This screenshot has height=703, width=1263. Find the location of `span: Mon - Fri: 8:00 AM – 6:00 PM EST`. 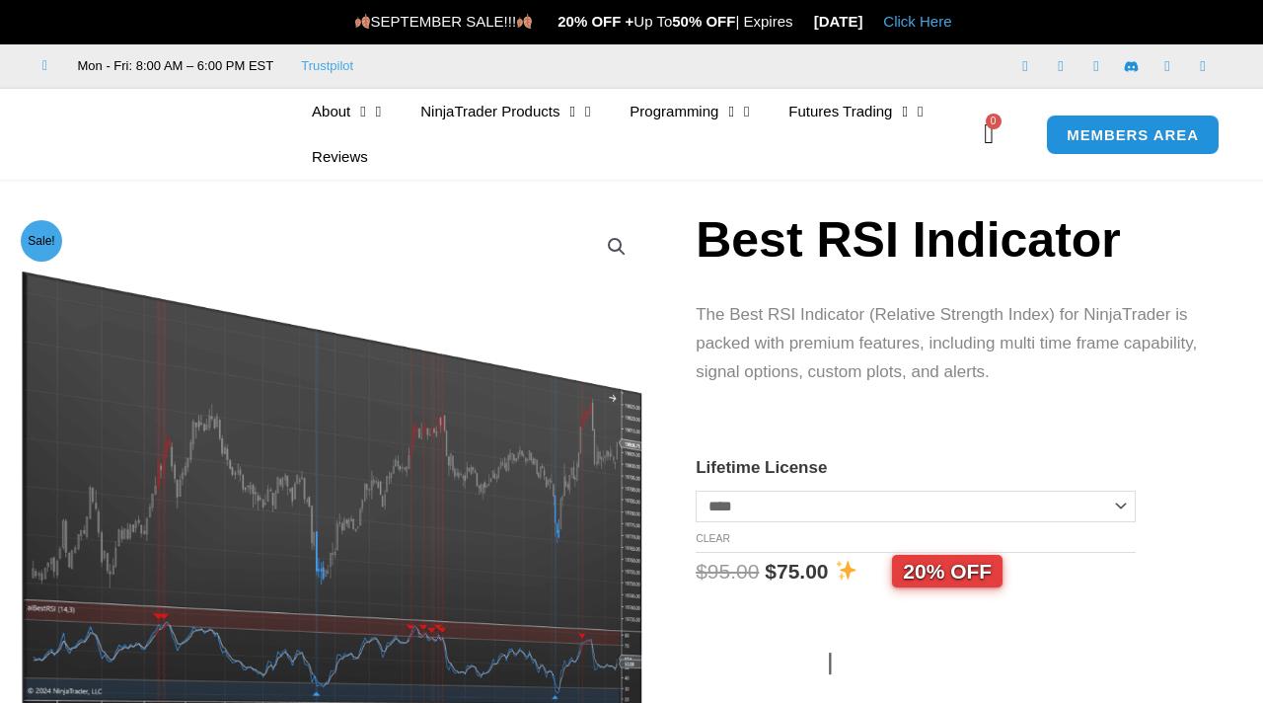

span: Mon - Fri: 8:00 AM – 6:00 PM EST is located at coordinates (174, 66).